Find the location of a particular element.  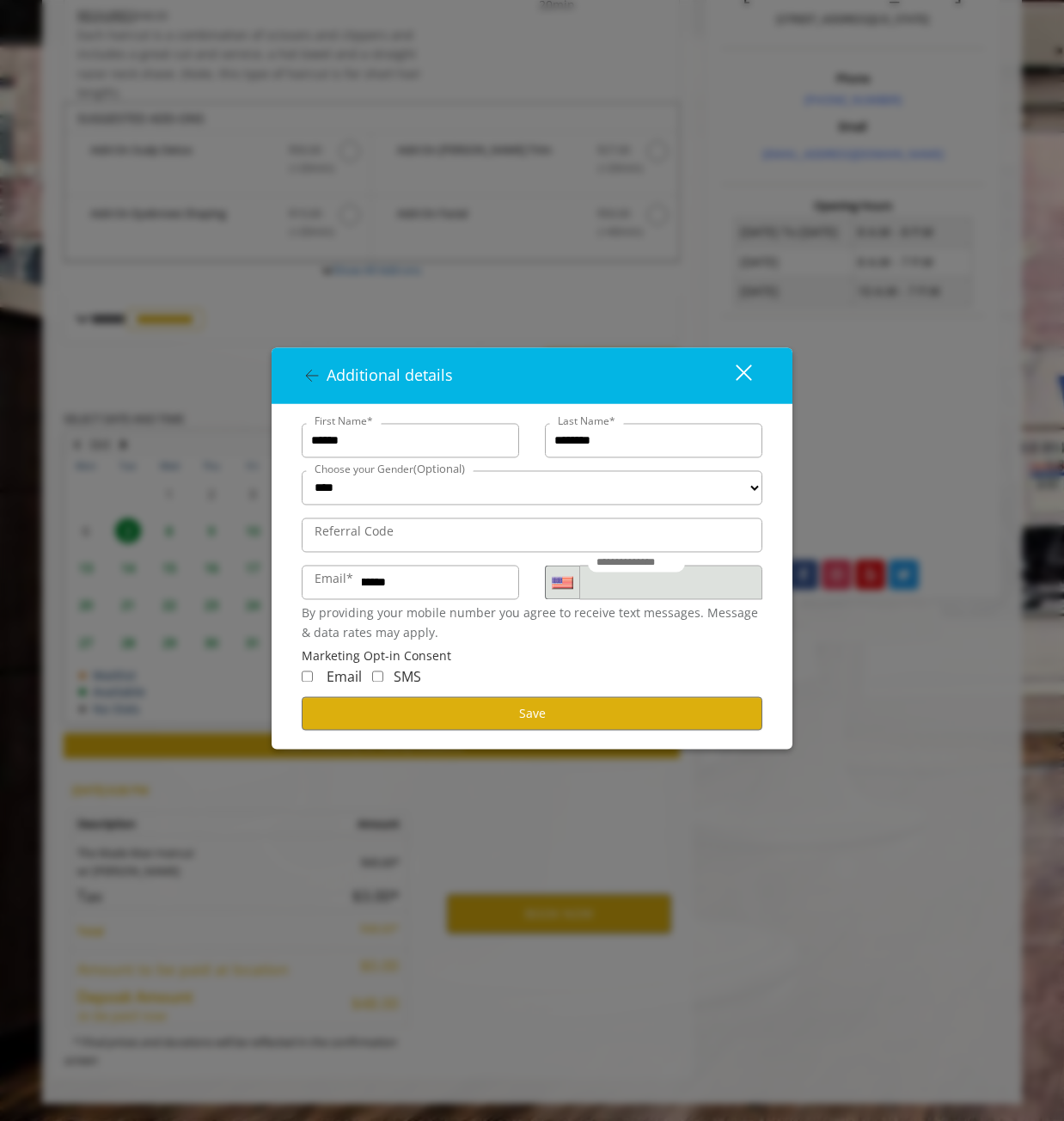

label: Email* is located at coordinates (333, 579).